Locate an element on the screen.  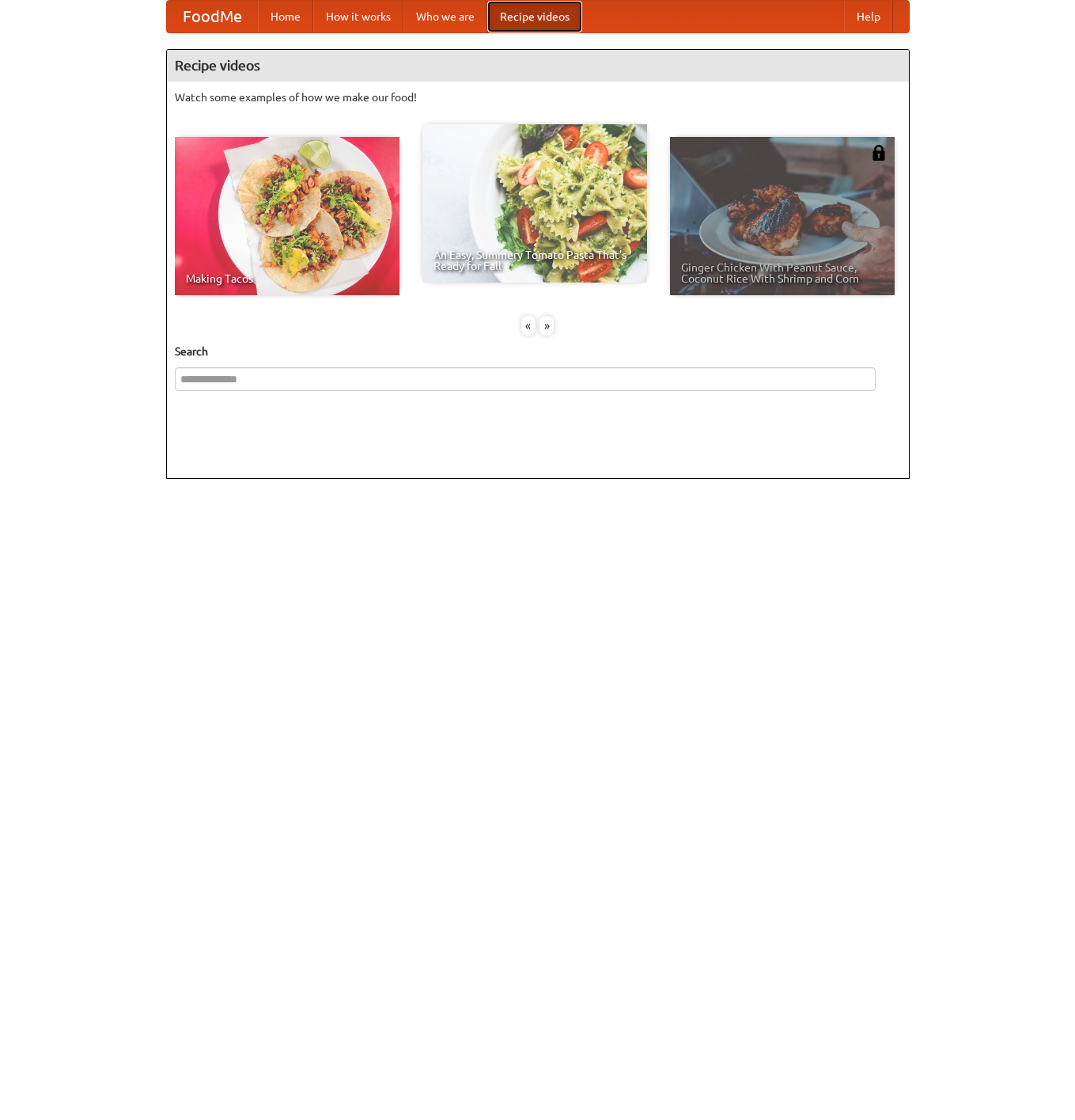
img: 483408.png is located at coordinates (879, 152).